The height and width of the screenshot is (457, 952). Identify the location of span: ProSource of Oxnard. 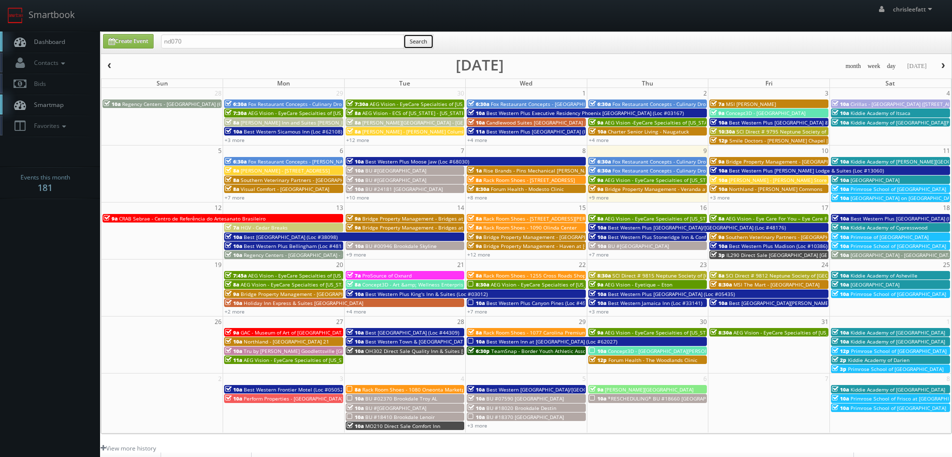
(387, 276).